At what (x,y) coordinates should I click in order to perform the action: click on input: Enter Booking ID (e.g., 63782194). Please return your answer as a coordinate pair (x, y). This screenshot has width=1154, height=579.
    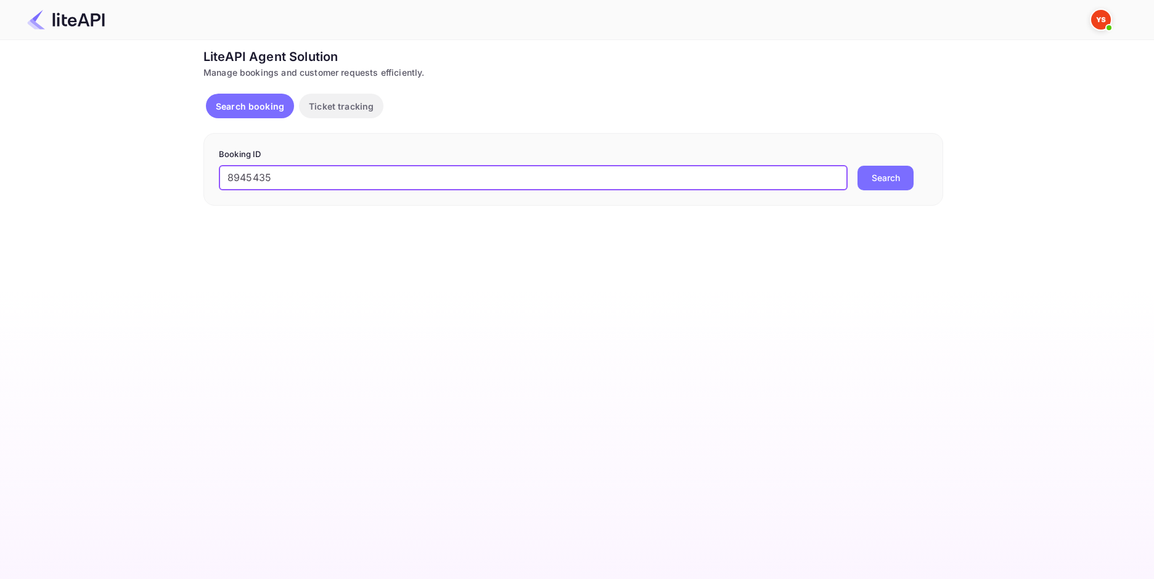
    Looking at the image, I should click on (533, 178).